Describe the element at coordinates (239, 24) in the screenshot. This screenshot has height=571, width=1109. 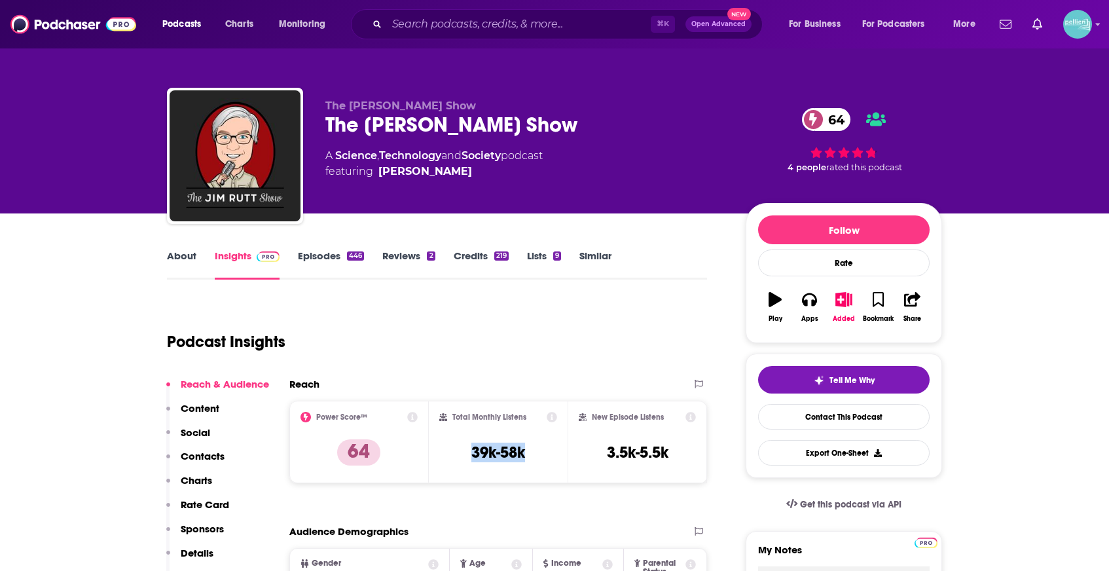
I see `a: Charts` at that location.